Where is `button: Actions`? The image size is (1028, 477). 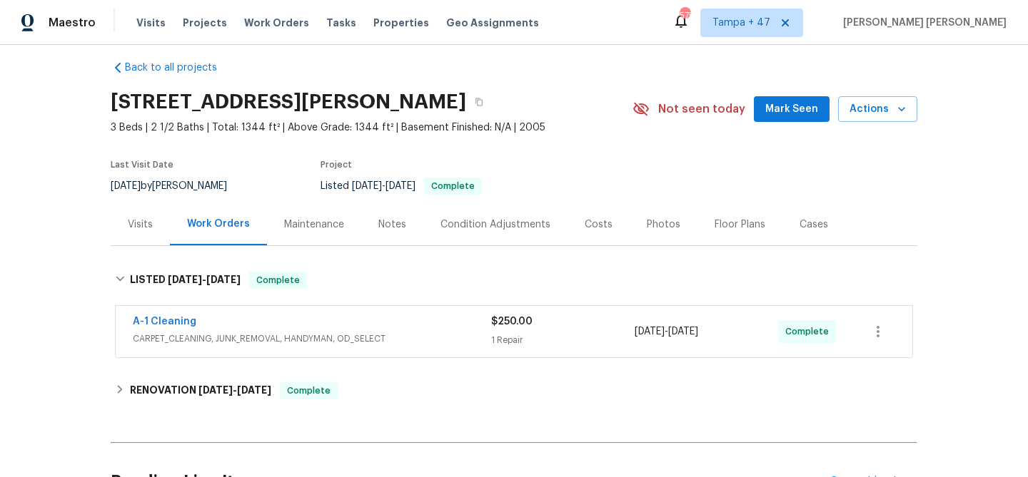
button: Actions is located at coordinates (877, 109).